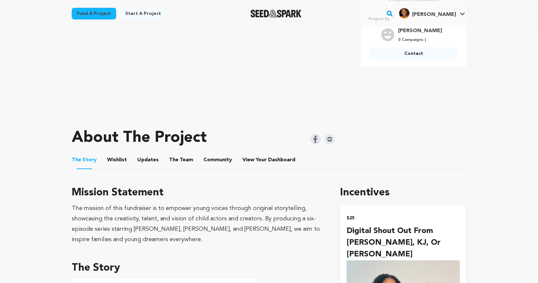 The height and width of the screenshot is (283, 538). Describe the element at coordinates (94, 14) in the screenshot. I see `a: Fund a project` at that location.